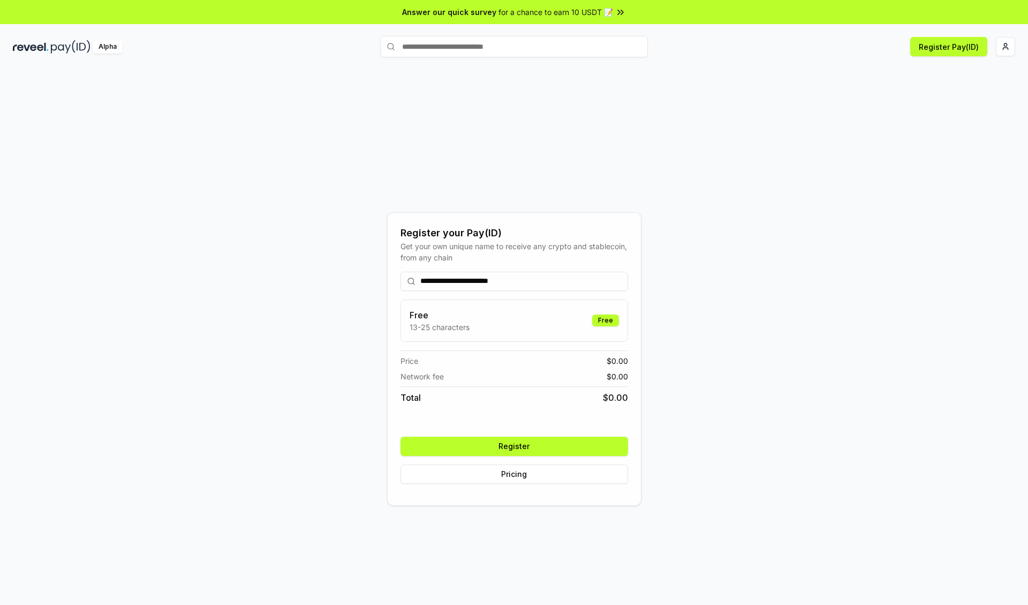  What do you see at coordinates (440, 327) in the screenshot?
I see `p: 13-25 characters` at bounding box center [440, 327].